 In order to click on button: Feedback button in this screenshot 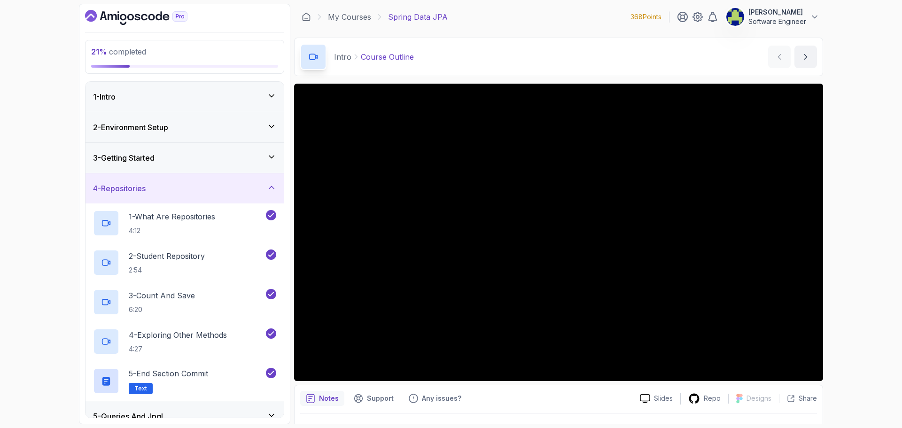, I will do `click(435, 398)`.